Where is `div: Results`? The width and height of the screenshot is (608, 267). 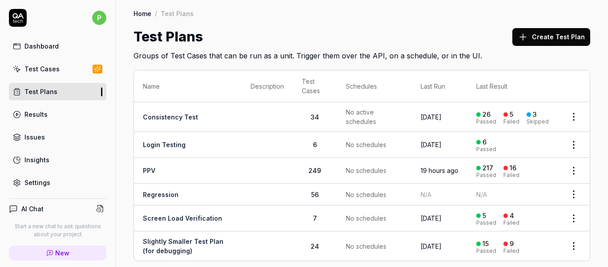 div: Results is located at coordinates (36, 114).